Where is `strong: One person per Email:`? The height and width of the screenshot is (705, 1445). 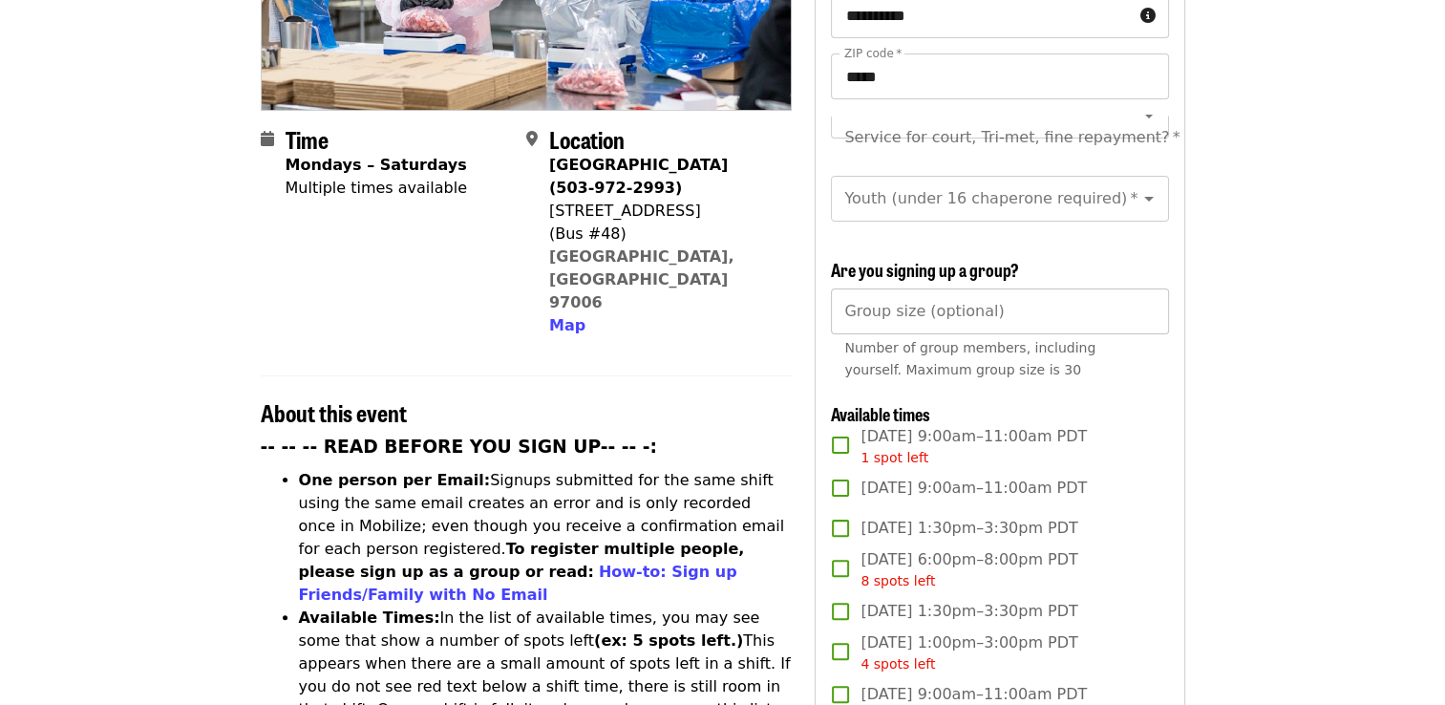
strong: One person per Email: is located at coordinates (395, 480).